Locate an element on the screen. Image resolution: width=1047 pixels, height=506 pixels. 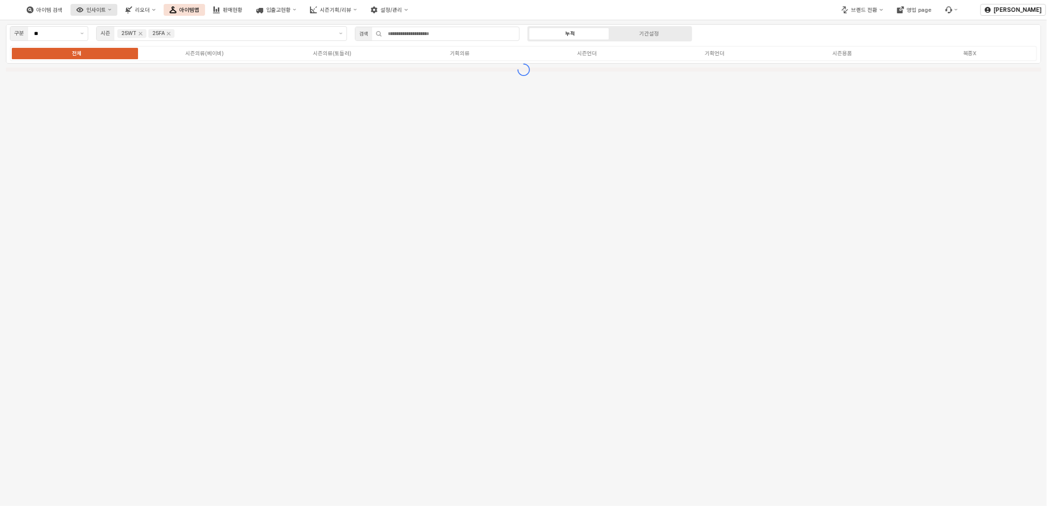
button: 리오더 is located at coordinates (140, 10).